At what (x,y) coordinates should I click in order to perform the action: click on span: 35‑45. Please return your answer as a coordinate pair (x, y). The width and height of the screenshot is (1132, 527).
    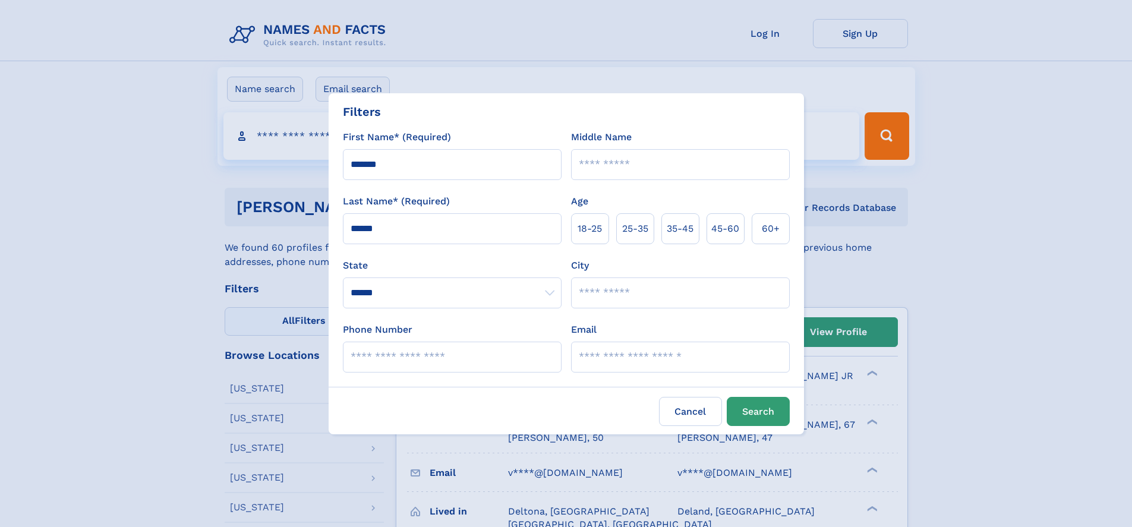
    Looking at the image, I should click on (680, 229).